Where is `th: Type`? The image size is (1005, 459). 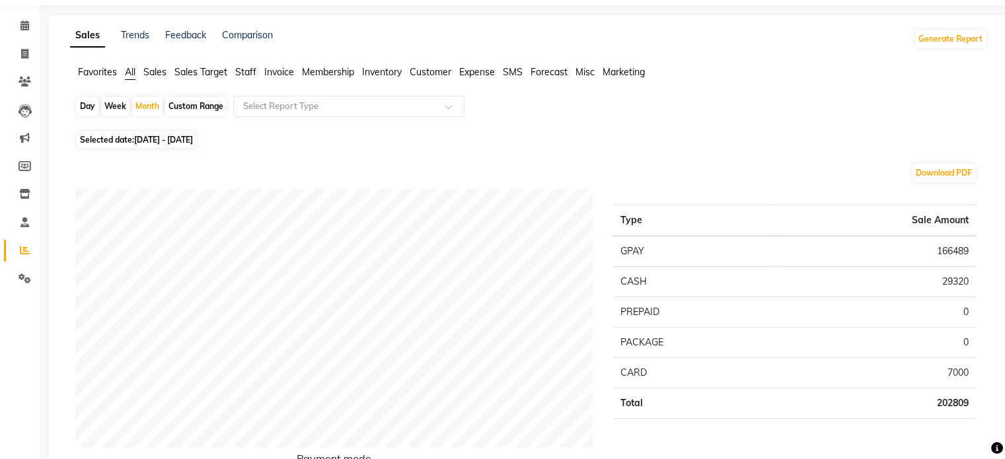
th: Type is located at coordinates (694, 221).